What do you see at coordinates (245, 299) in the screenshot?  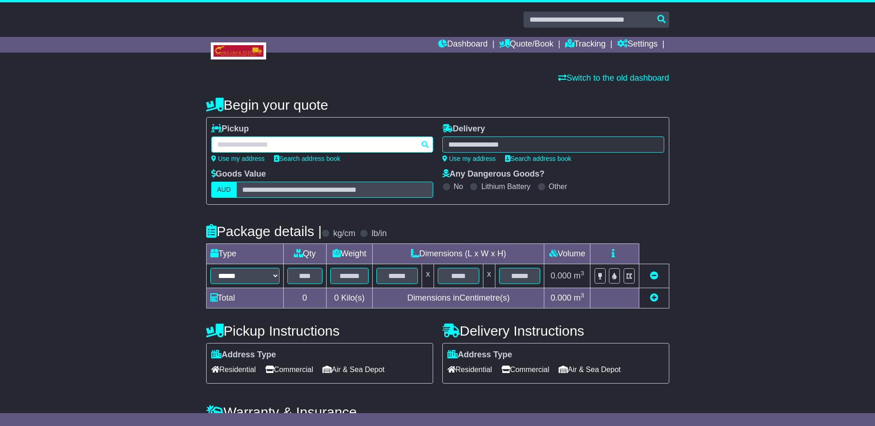 I see `td: Total` at bounding box center [245, 299].